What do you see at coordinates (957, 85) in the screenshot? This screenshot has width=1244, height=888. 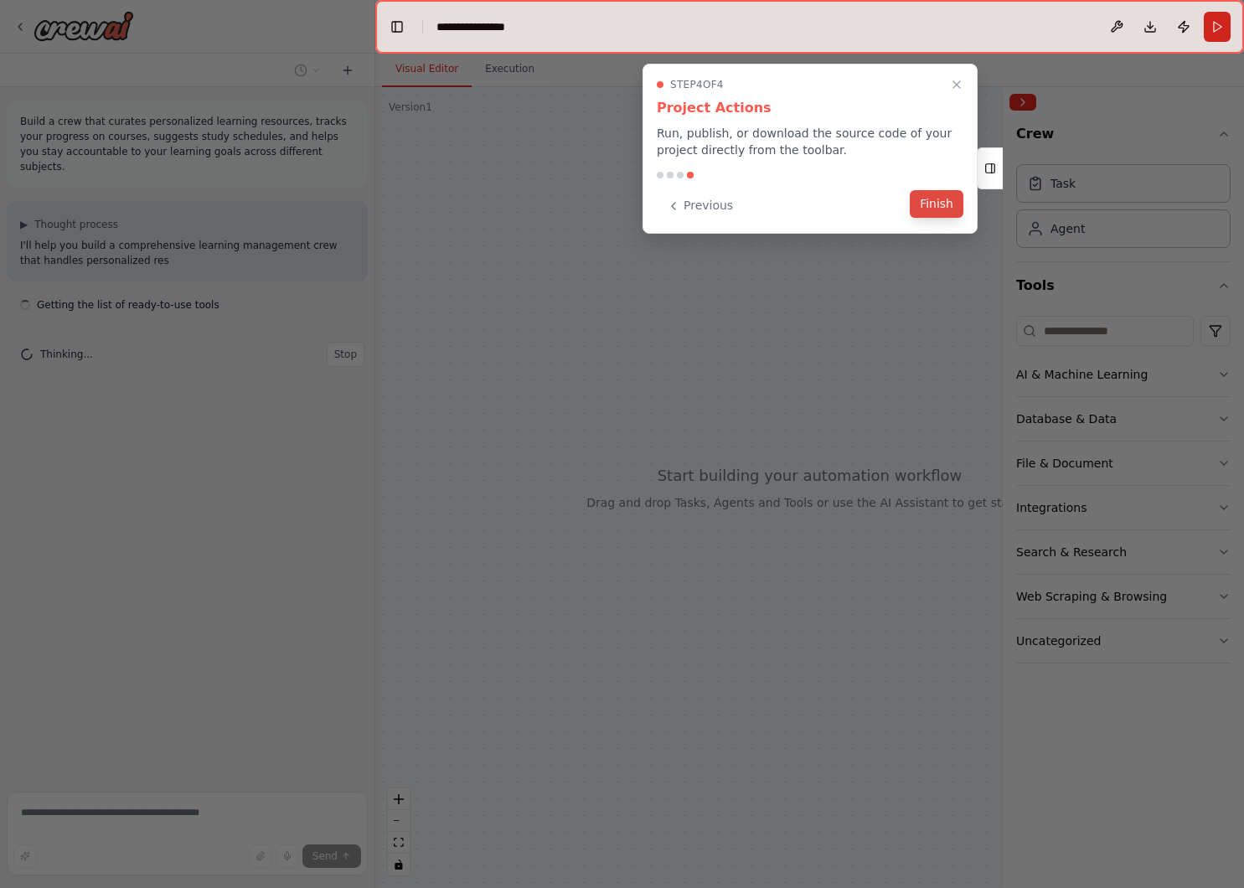 I see `button: Close walkthrough` at bounding box center [957, 85].